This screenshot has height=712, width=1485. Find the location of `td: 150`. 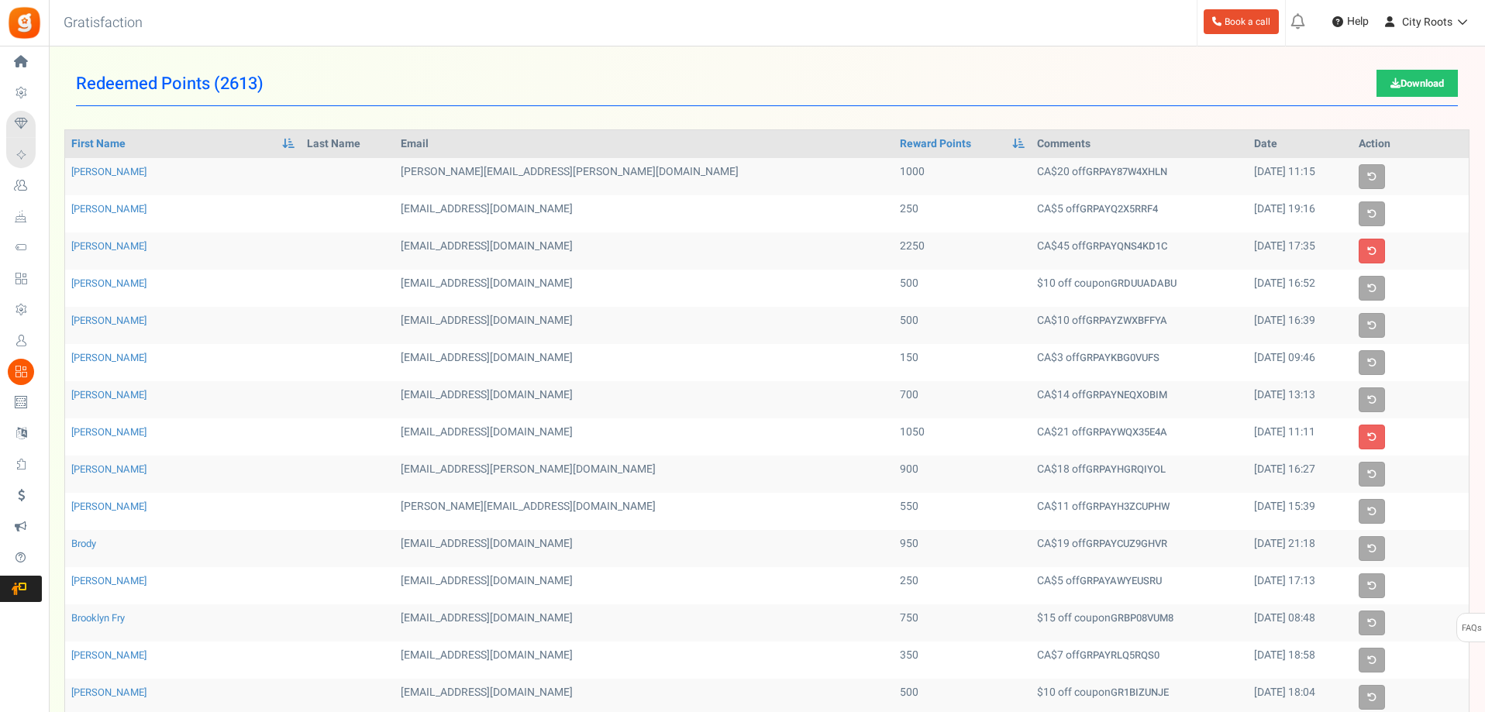

td: 150 is located at coordinates (962, 363).